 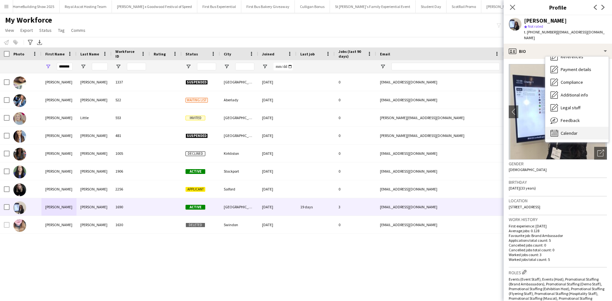 What do you see at coordinates (600, 153) in the screenshot?
I see `div: Open photos pop-in` at bounding box center [600, 153].